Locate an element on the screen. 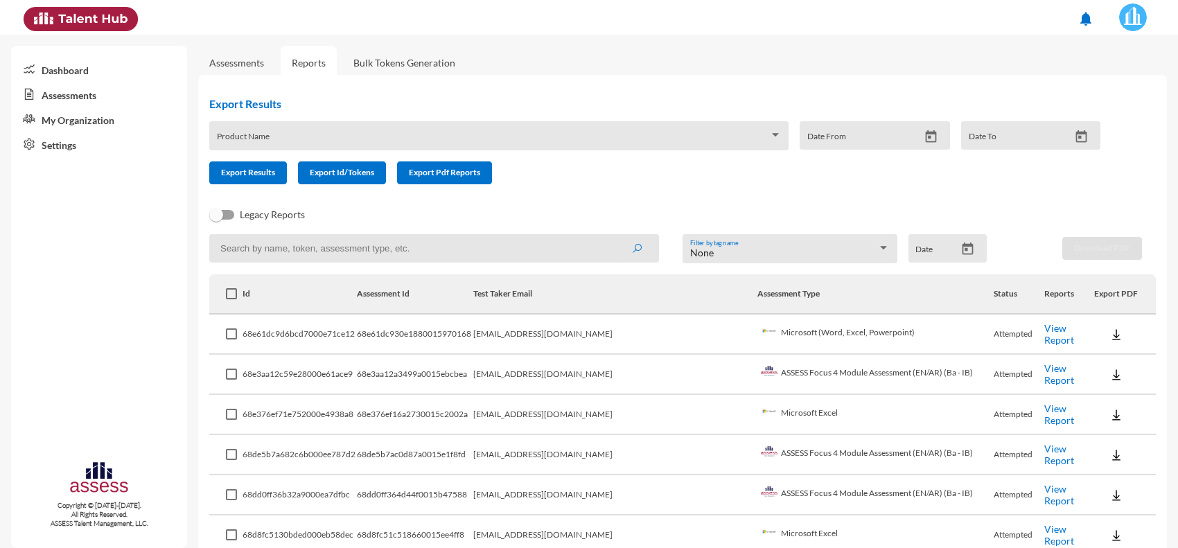 The width and height of the screenshot is (1178, 548). td: 68e376ef16a2730015c2002a is located at coordinates (415, 415).